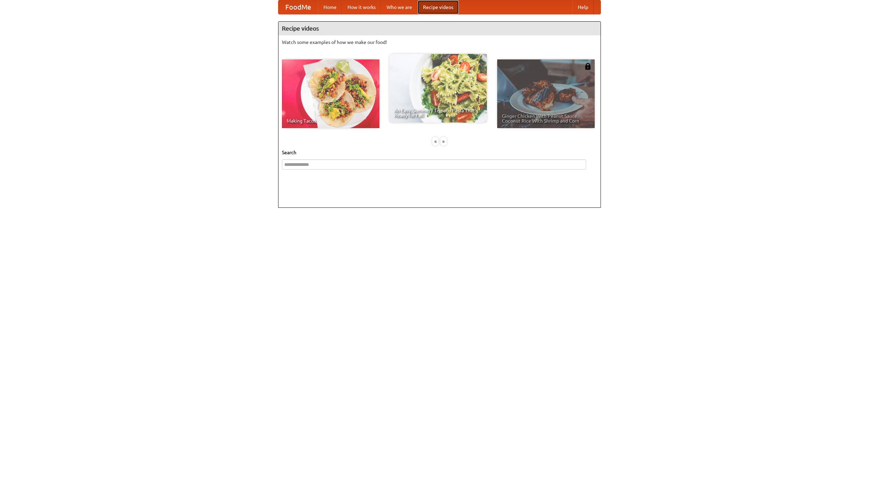  Describe the element at coordinates (438, 7) in the screenshot. I see `a: Recipe videos` at that location.